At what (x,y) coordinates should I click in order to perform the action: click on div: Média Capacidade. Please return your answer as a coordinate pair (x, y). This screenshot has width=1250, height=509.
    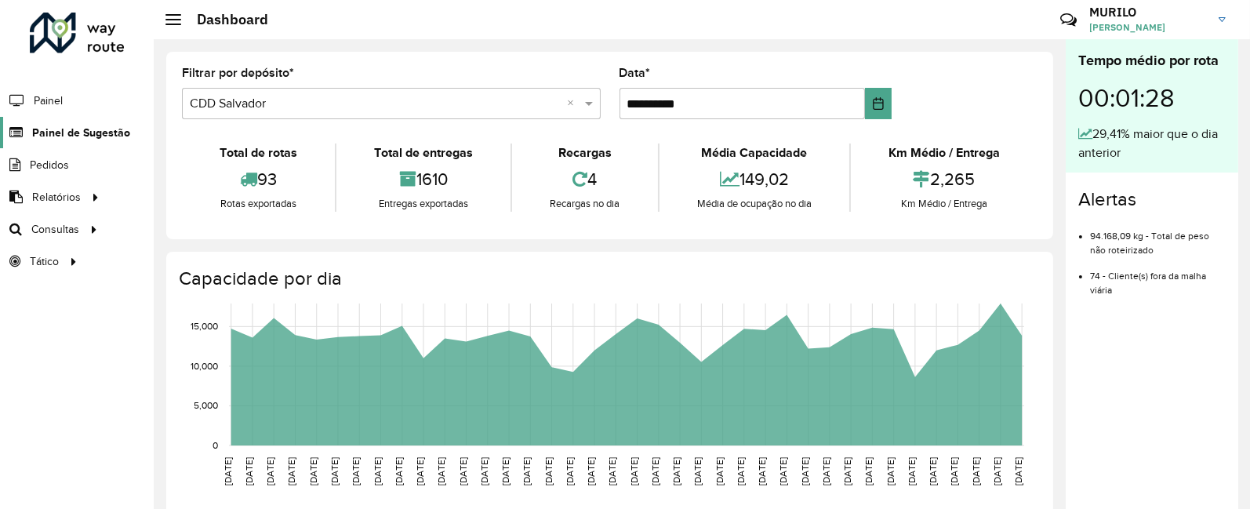
    Looking at the image, I should click on (755, 153).